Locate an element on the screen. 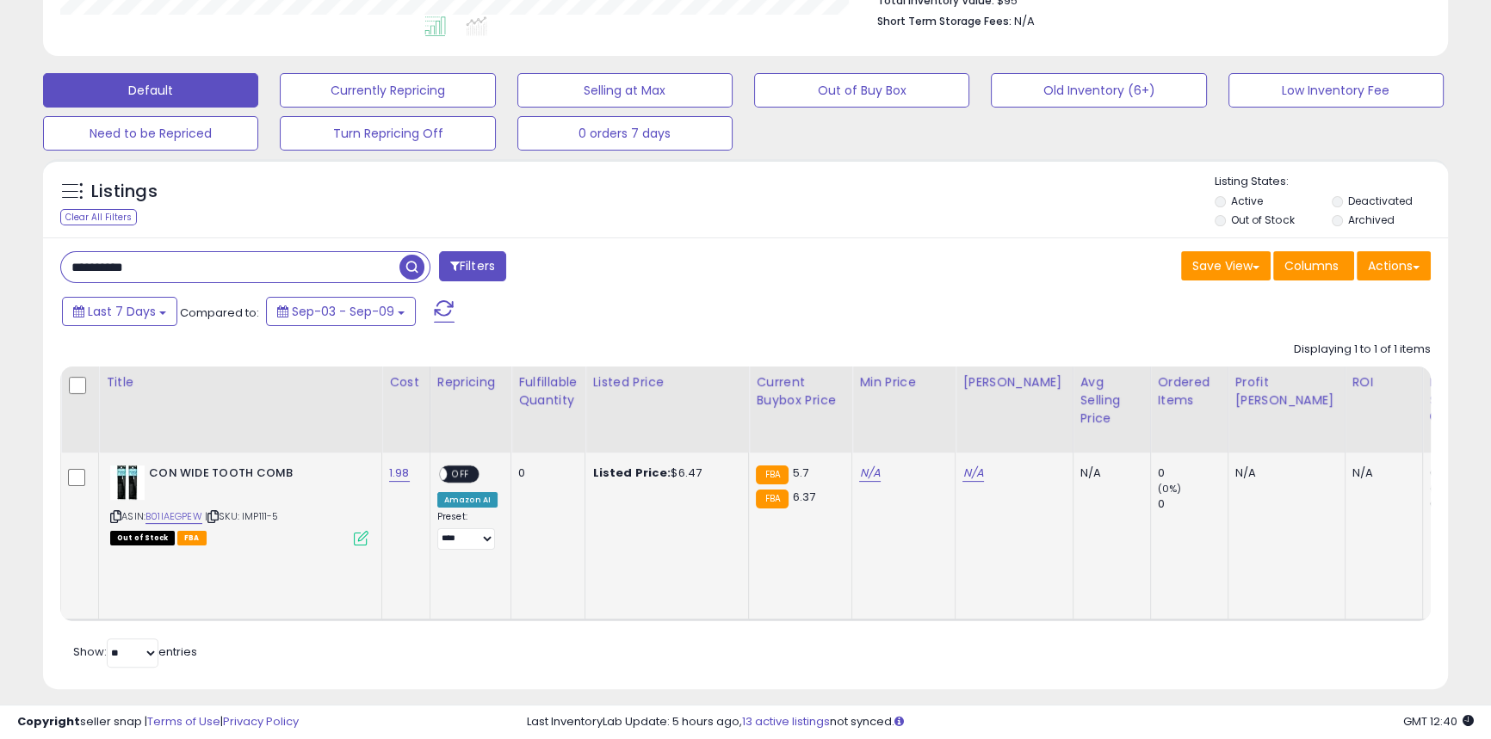  label: Archived is located at coordinates (1371, 219).